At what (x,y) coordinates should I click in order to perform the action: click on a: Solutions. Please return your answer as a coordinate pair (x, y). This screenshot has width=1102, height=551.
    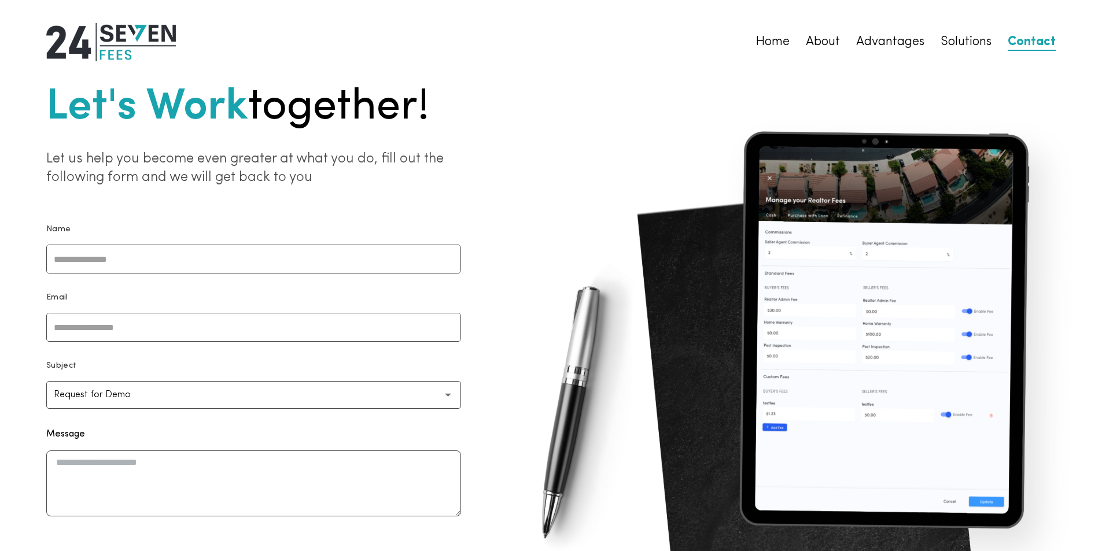
    Looking at the image, I should click on (966, 42).